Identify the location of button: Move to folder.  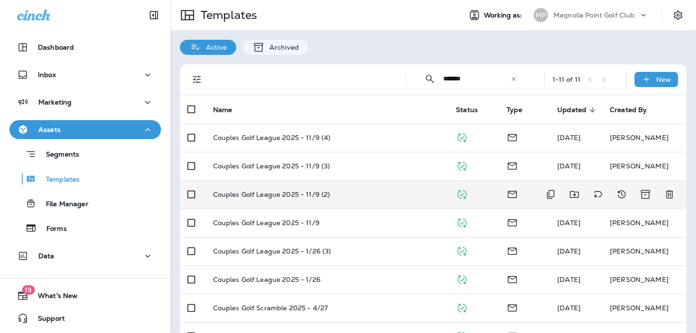
(575, 195).